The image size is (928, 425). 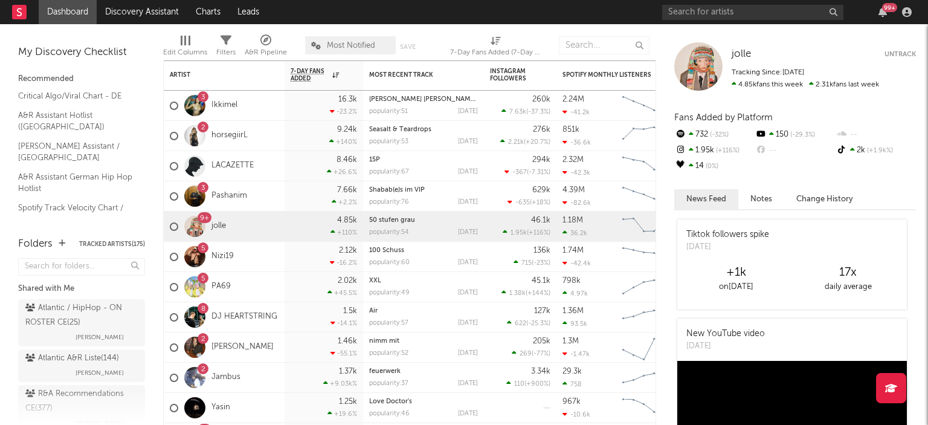 What do you see at coordinates (727, 234) in the screenshot?
I see `div: Tiktok followers spike` at bounding box center [727, 234].